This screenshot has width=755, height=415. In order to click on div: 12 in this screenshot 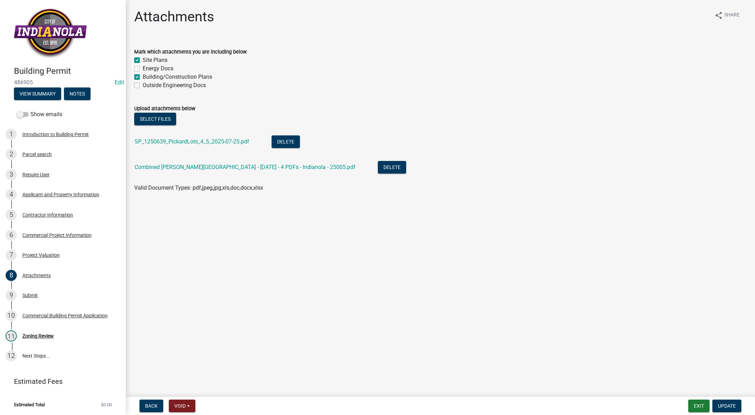, I will do `click(11, 356)`.